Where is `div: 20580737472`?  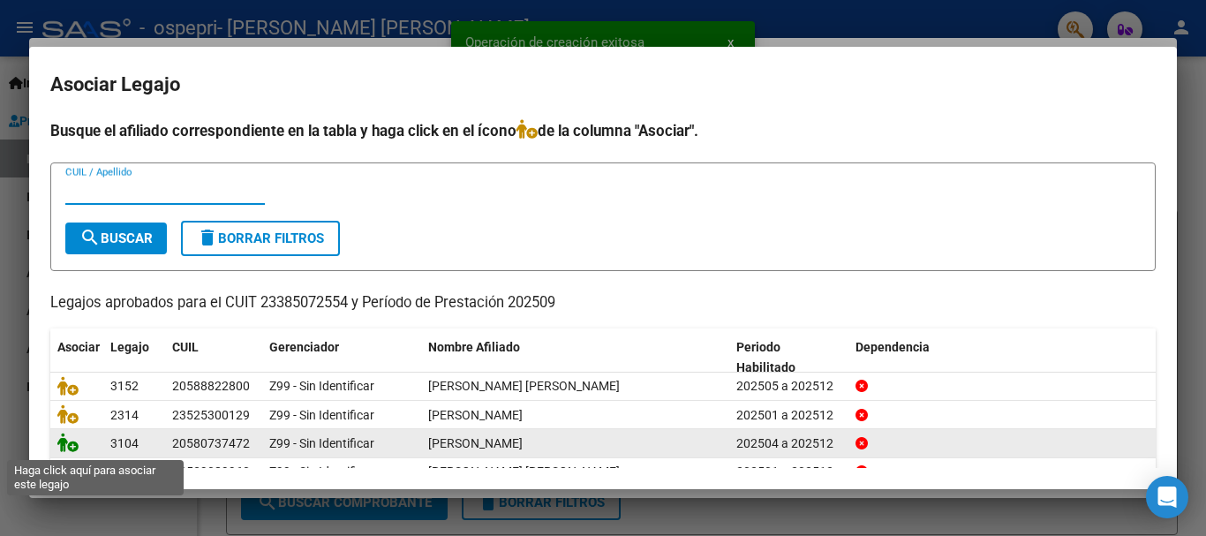
div: 20580737472 is located at coordinates (211, 443).